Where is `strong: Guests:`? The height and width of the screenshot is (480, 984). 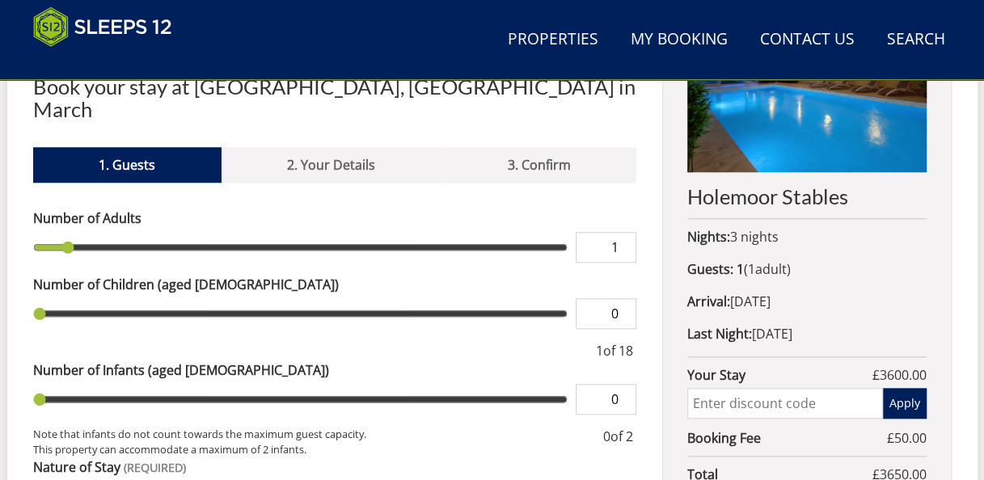 strong: Guests: is located at coordinates (710, 269).